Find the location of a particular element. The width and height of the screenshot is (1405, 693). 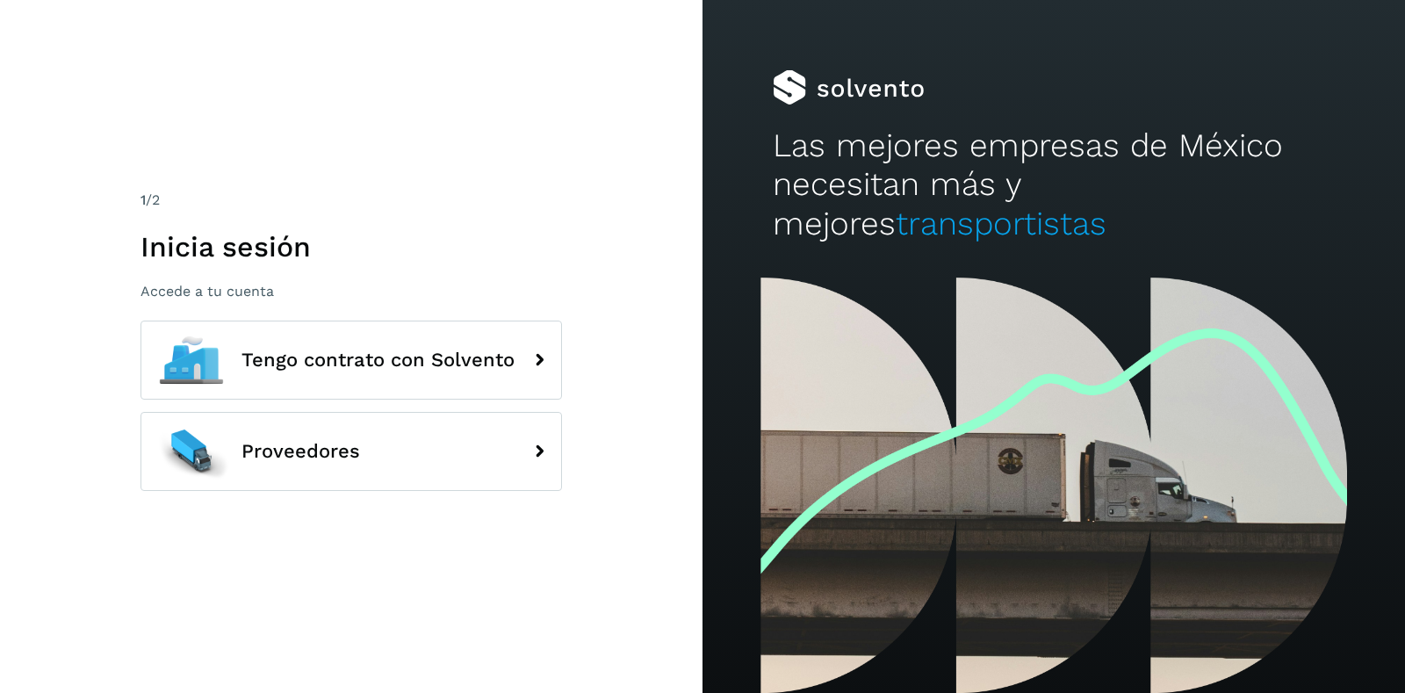

p: Accede a tu cuenta is located at coordinates (351, 291).